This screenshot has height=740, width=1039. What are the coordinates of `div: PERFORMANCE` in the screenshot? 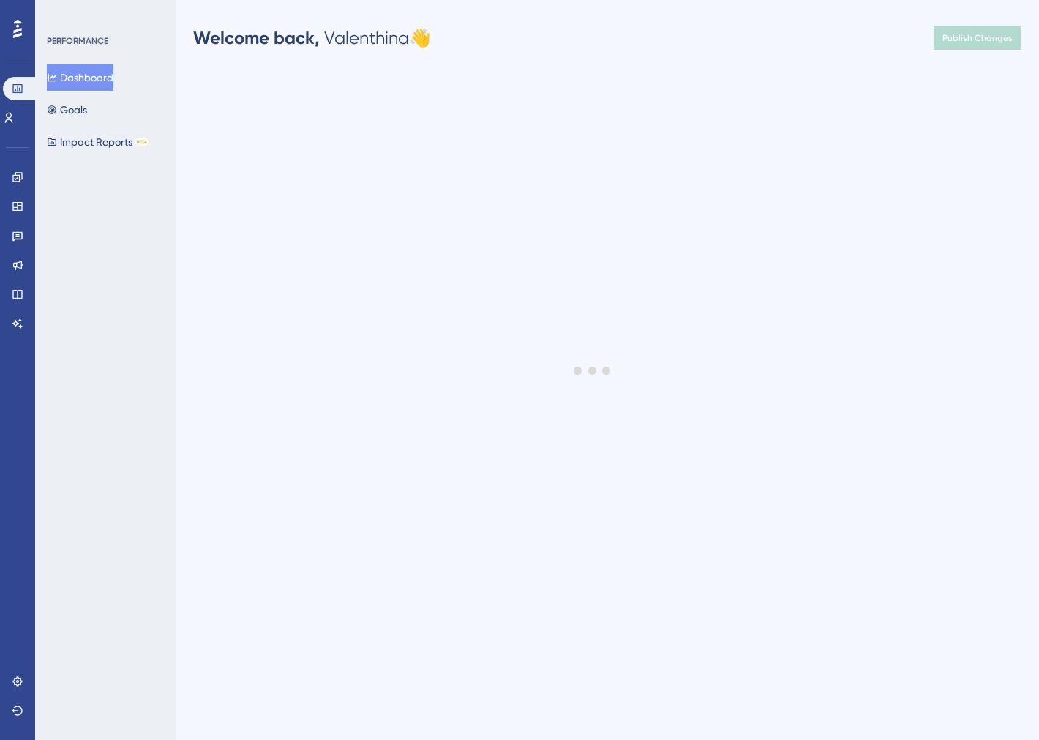 It's located at (78, 41).